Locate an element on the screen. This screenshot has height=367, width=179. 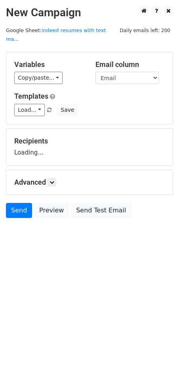
h5: Email column is located at coordinates (130, 65).